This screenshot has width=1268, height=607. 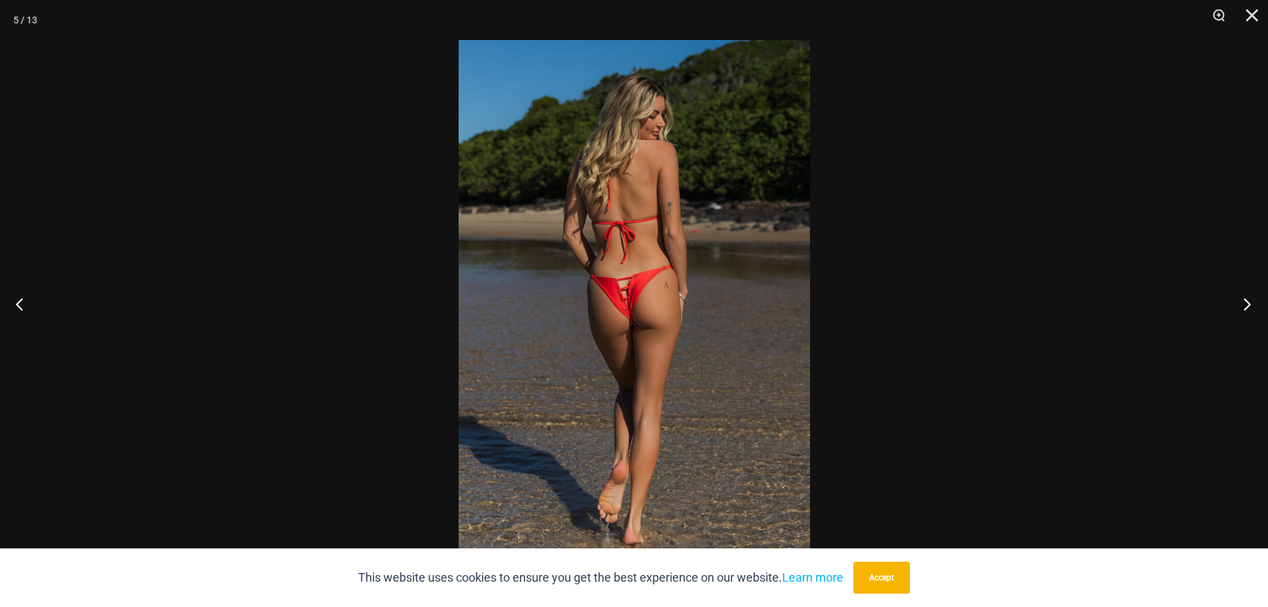 I want to click on div: 5 / 13, so click(x=25, y=20).